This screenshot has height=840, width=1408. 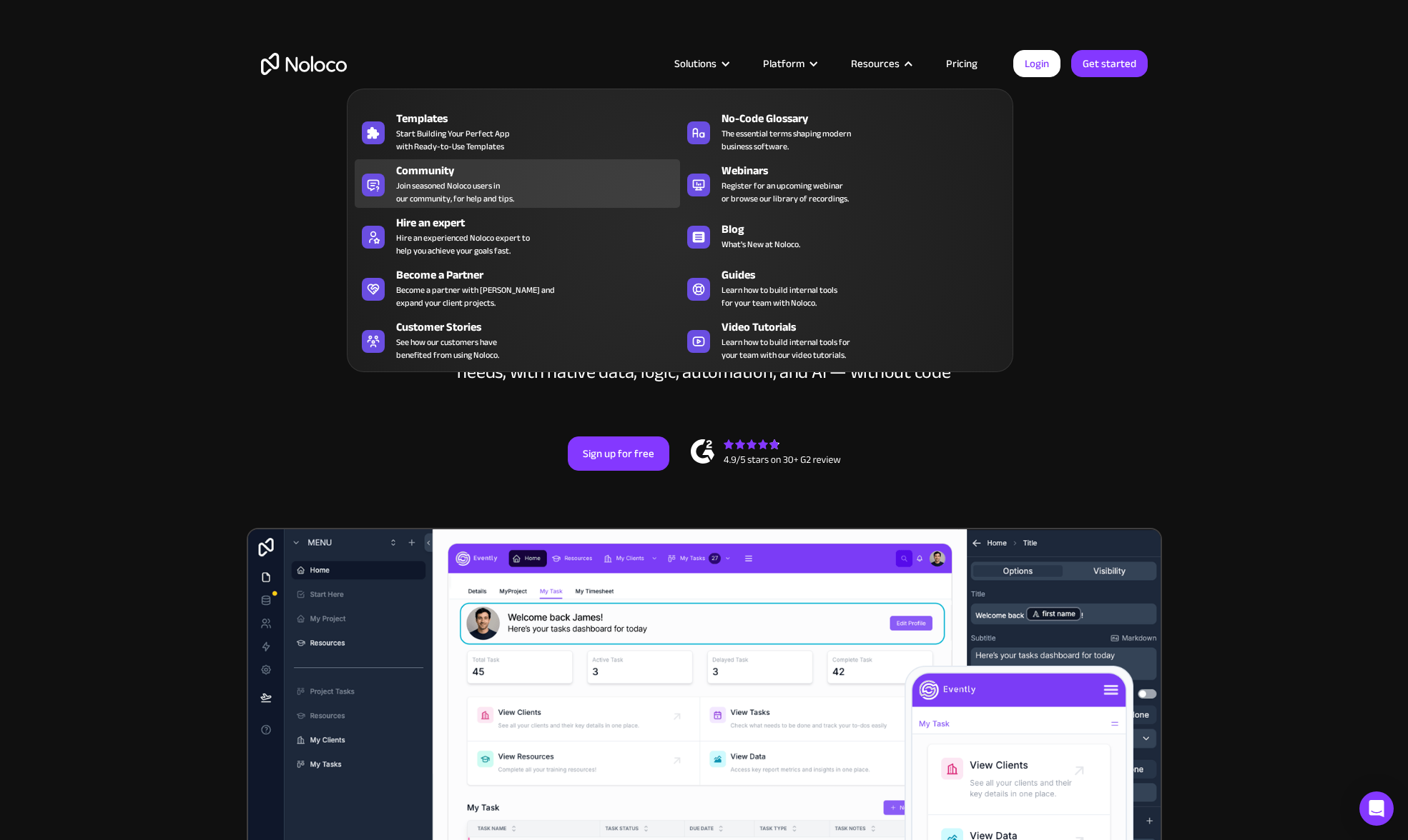 What do you see at coordinates (786, 140) in the screenshot?
I see `span: The essential terms shaping modern business software.` at bounding box center [786, 140].